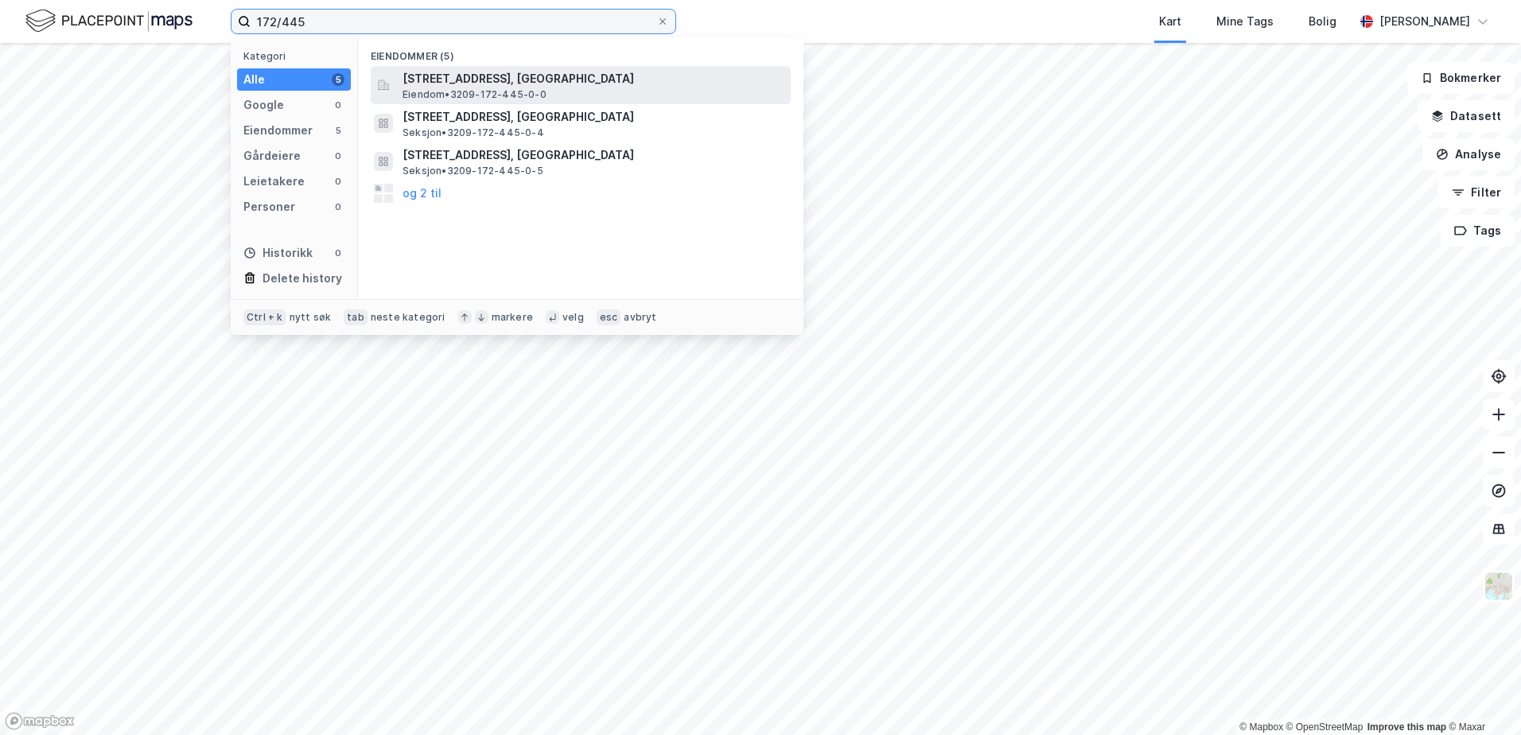  I want to click on a: Mapbox, so click(1260, 727).